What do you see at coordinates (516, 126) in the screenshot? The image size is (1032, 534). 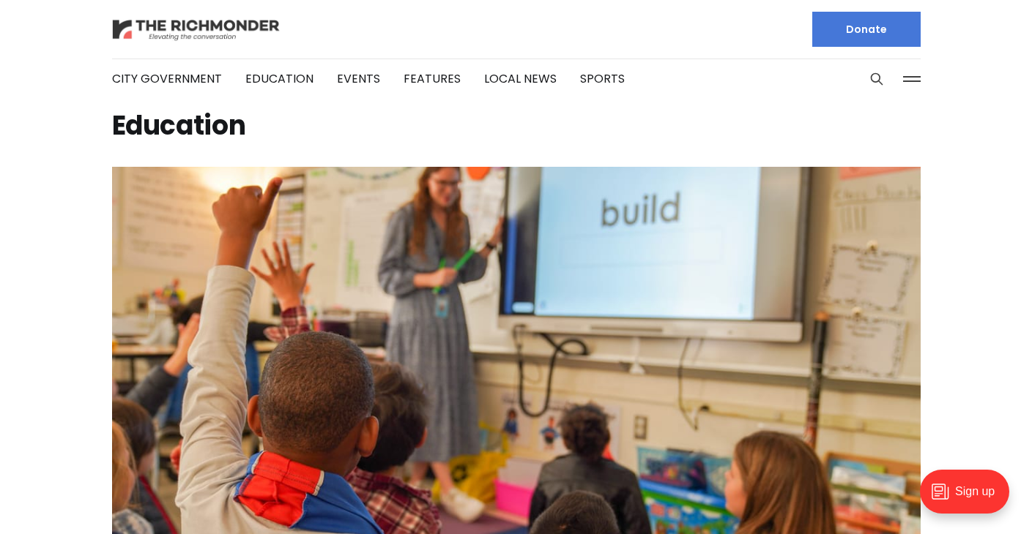 I see `h1: Education` at bounding box center [516, 126].